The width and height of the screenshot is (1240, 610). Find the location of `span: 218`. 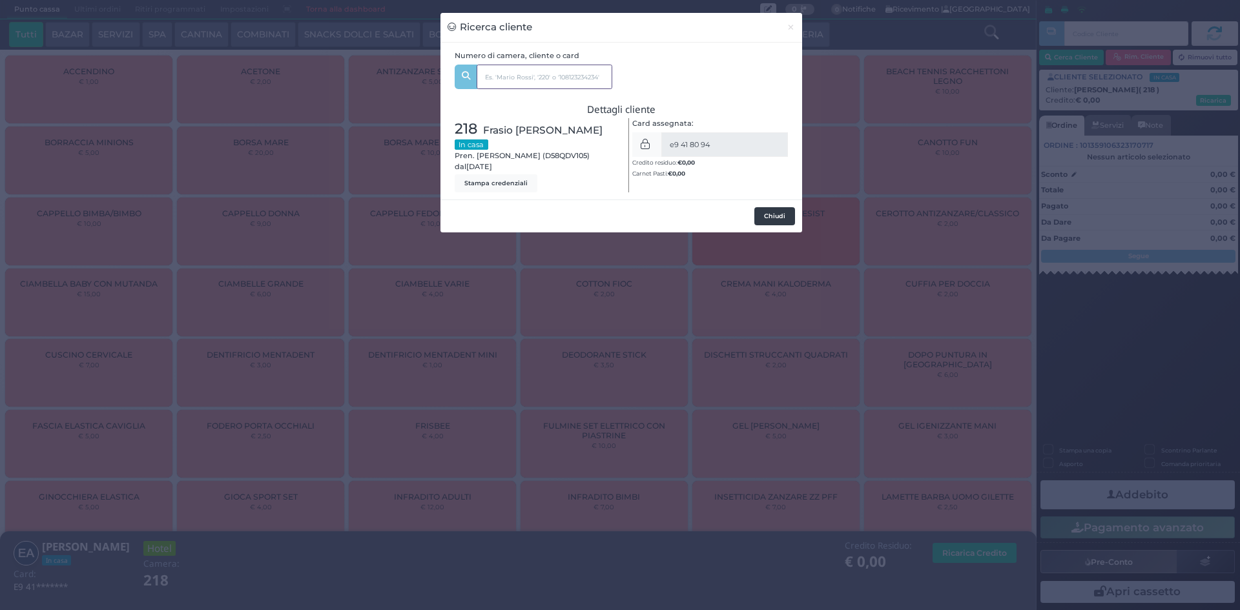

span: 218 is located at coordinates (466, 129).